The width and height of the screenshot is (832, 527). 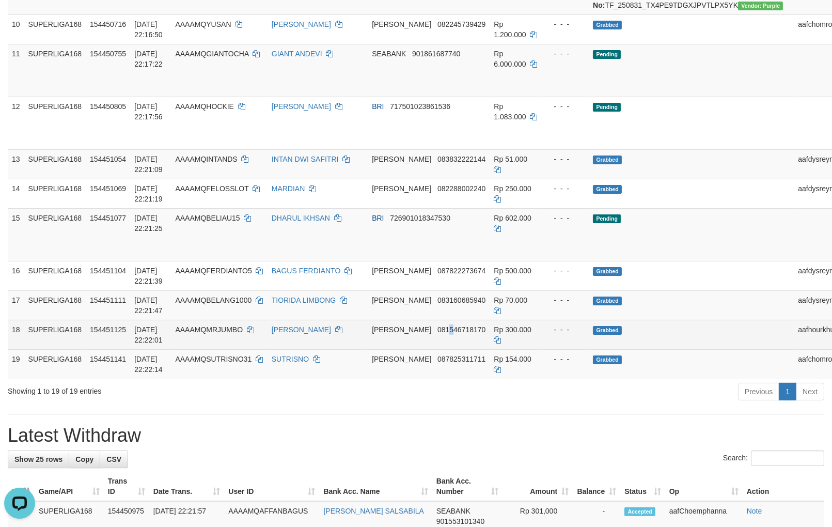 What do you see at coordinates (108, 188) in the screenshot?
I see `span: 154451069` at bounding box center [108, 188].